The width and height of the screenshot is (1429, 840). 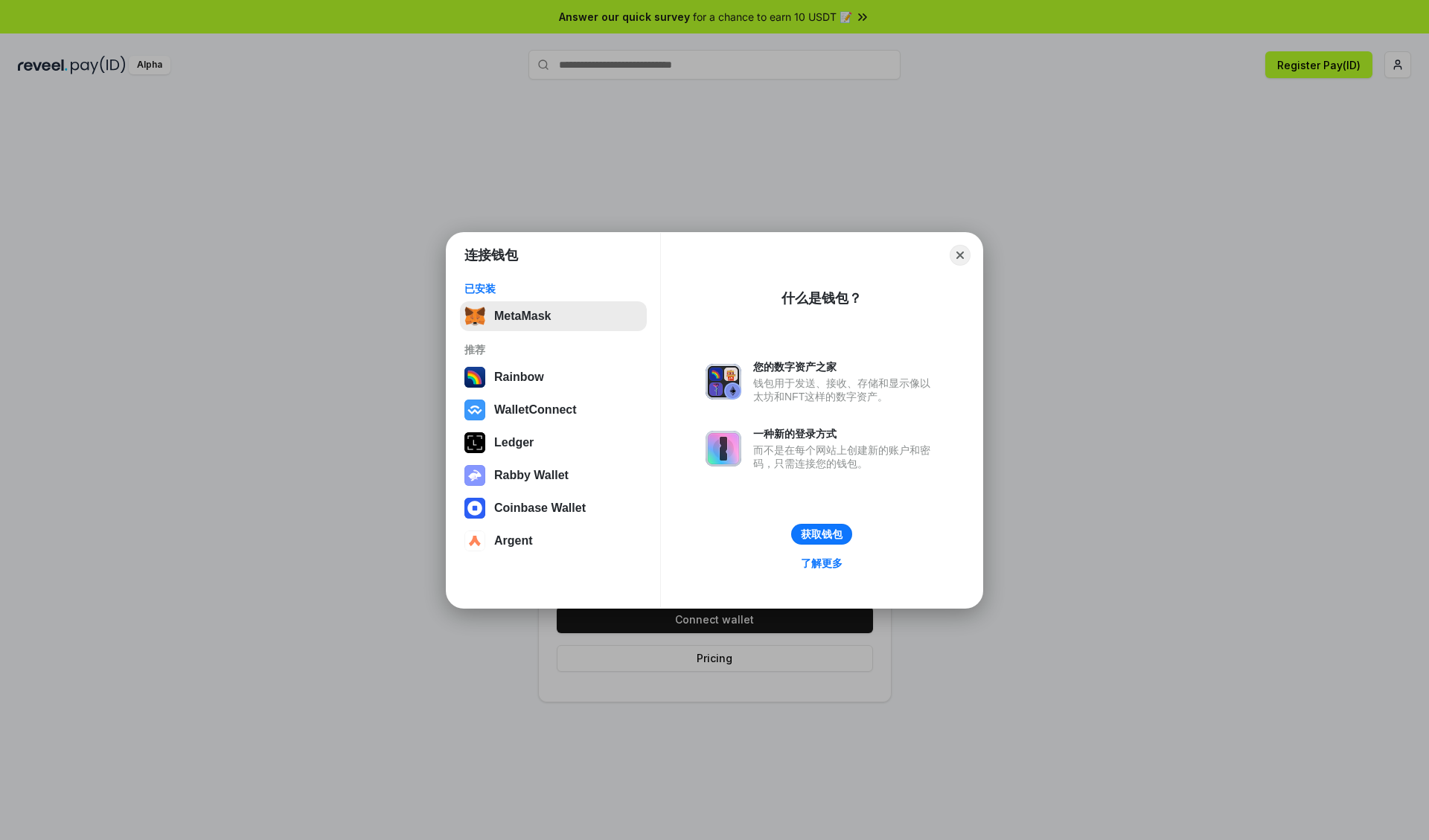 What do you see at coordinates (474, 317) in the screenshot?
I see `img: svg+xml,%3Csvg%20fill%3D%22none%22%20height%3D%2233%22%20viewBox%3D%220%200%2035%2033%22%20width%...` at bounding box center [474, 317].